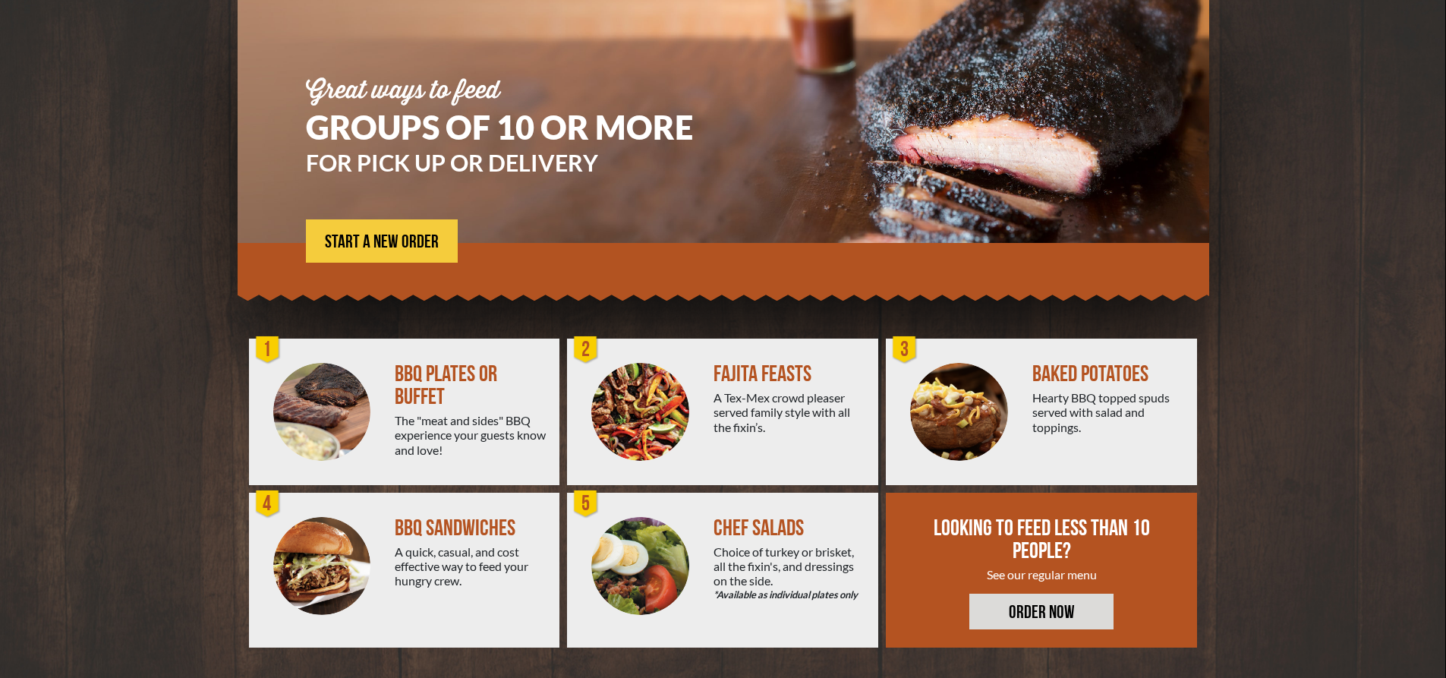 The height and width of the screenshot is (678, 1446). What do you see at coordinates (1108, 412) in the screenshot?
I see `div: Hearty BBQ topped spuds served with salad and toppings.` at bounding box center [1108, 412].